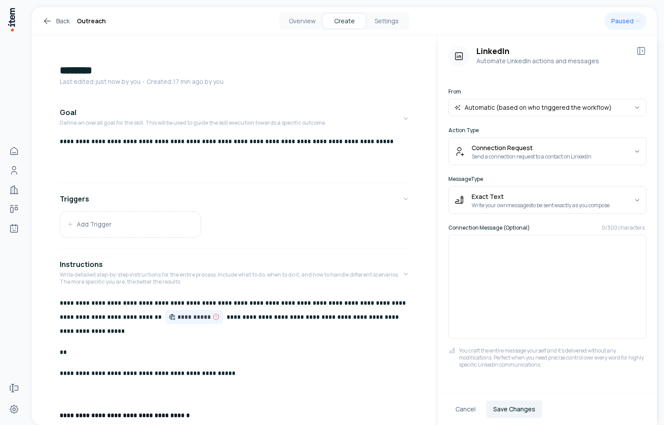 The image size is (664, 425). Describe the element at coordinates (386, 21) in the screenshot. I see `button: Settings` at that location.